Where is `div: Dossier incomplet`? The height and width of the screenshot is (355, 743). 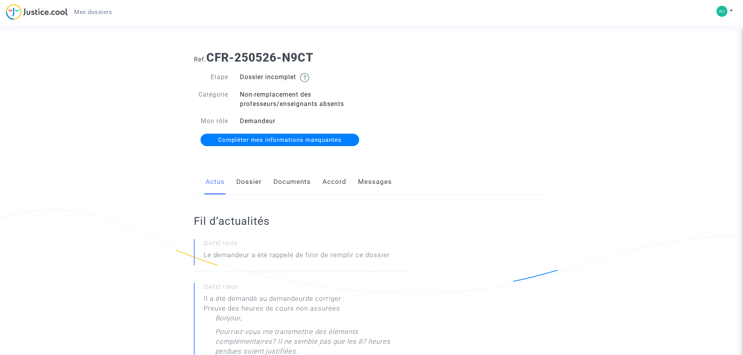
div: Dossier incomplet is located at coordinates (302, 77).